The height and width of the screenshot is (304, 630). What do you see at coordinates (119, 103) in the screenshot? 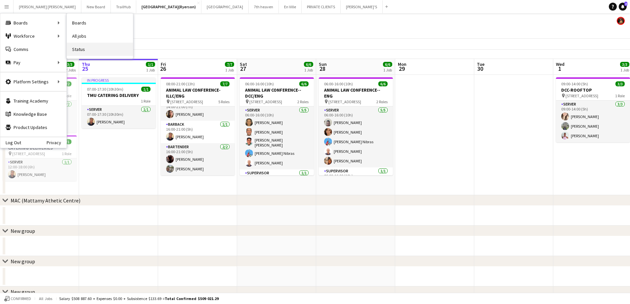
I see `app-job-card: In progress07:00-17:30 (10h30m)1/1TMU CATERING DELIVERY1 RoleSERVER1/107:00-17:30 (10h30m)[PERSON...` at bounding box center [119, 103].